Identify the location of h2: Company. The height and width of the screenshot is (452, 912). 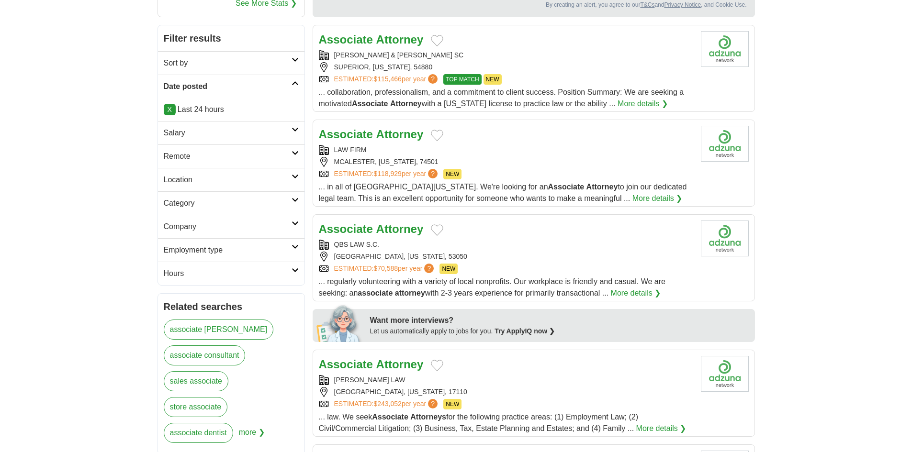
(227, 227).